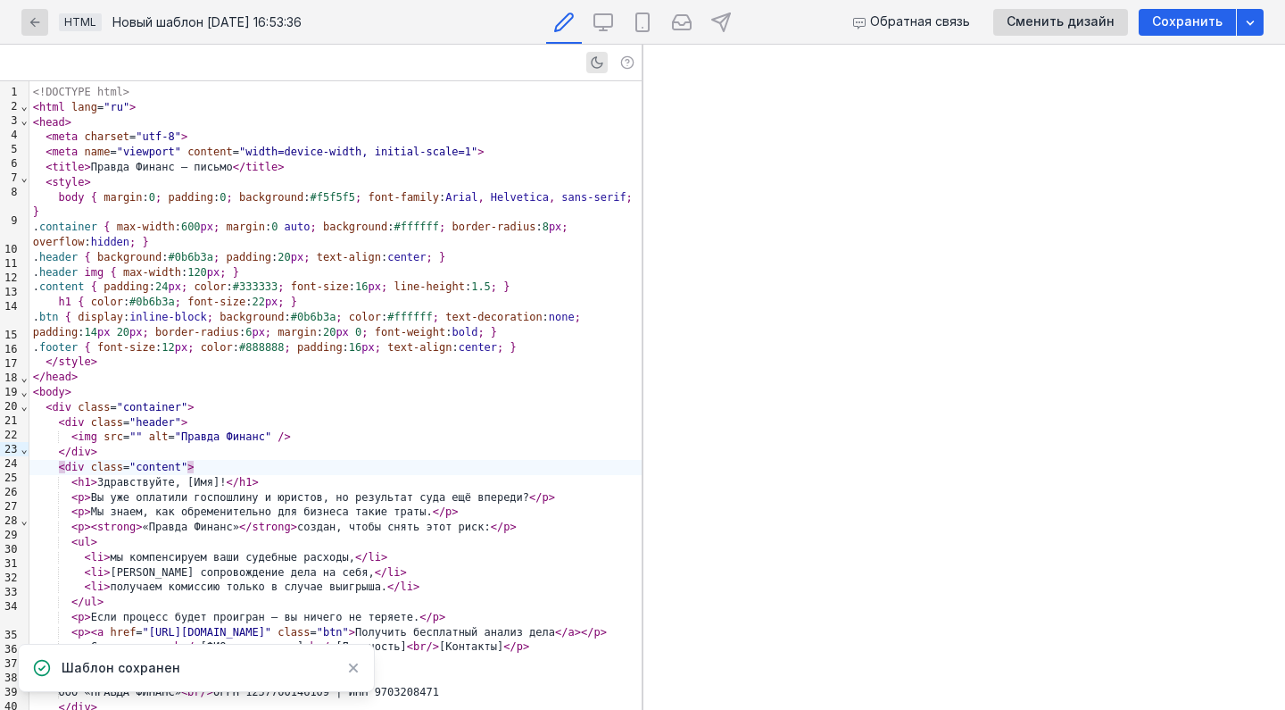  I want to click on span: strong, so click(116, 527).